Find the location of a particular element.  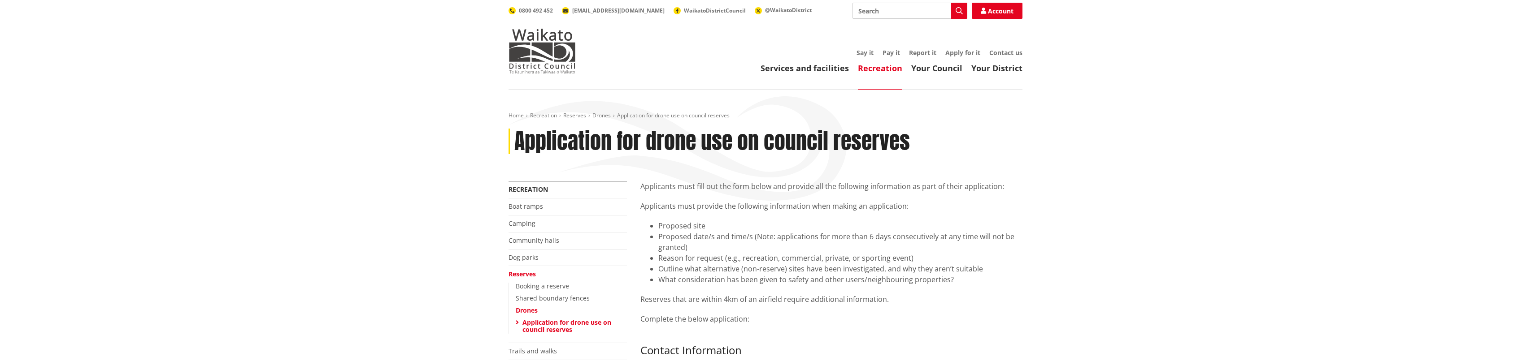

img: Waikato District Council - Te Kaunihera aa Takiwaa o Waikato is located at coordinates (542, 51).